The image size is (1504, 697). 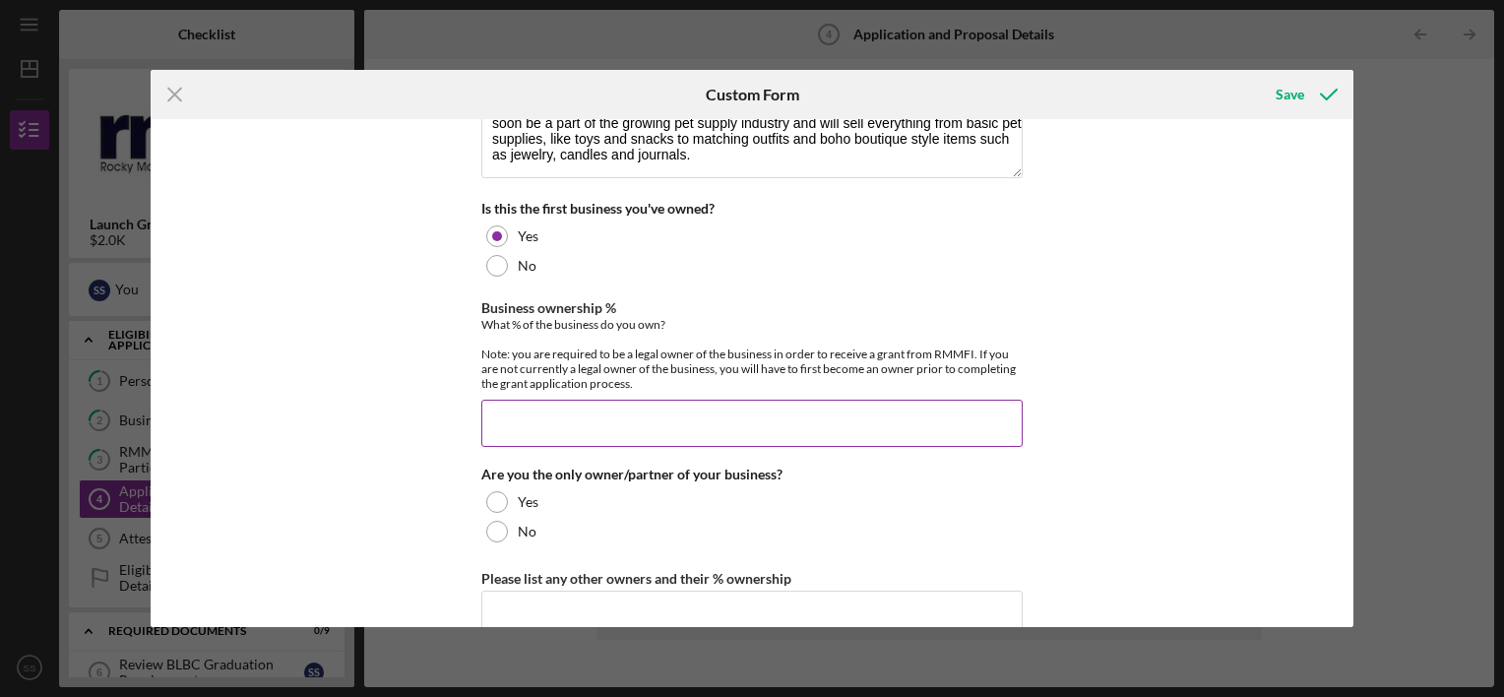 What do you see at coordinates (752, 94) in the screenshot?
I see `h6: Custom Form` at bounding box center [752, 94].